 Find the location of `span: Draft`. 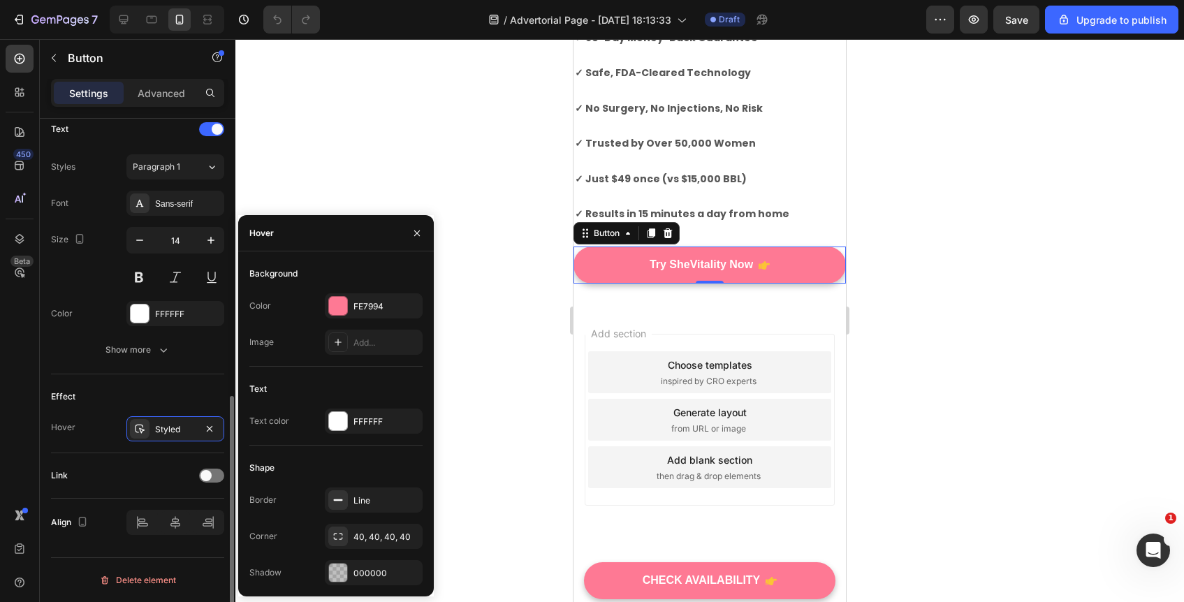

span: Draft is located at coordinates (729, 20).